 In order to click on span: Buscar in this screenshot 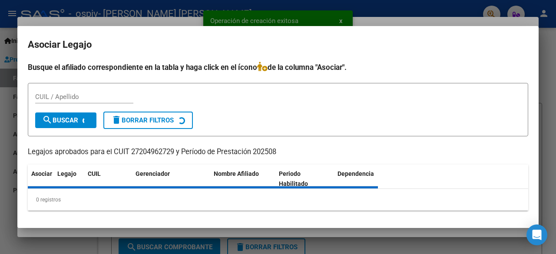, I will do `click(60, 120)`.